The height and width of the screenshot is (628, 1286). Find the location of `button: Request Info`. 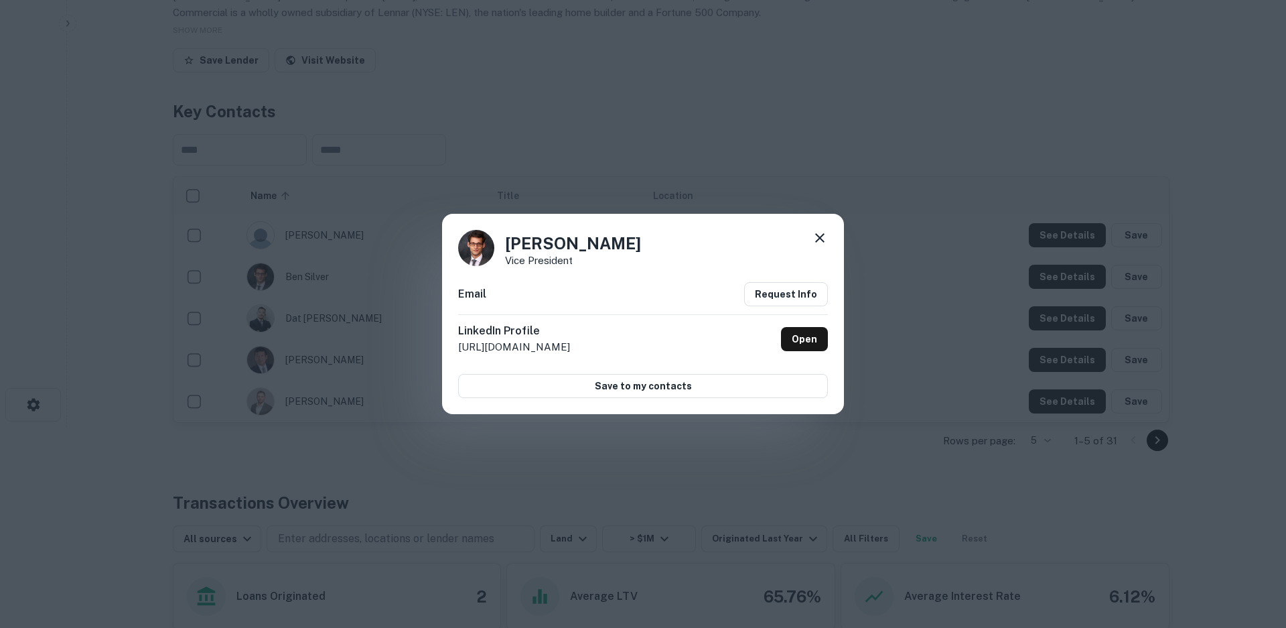

button: Request Info is located at coordinates (786, 294).